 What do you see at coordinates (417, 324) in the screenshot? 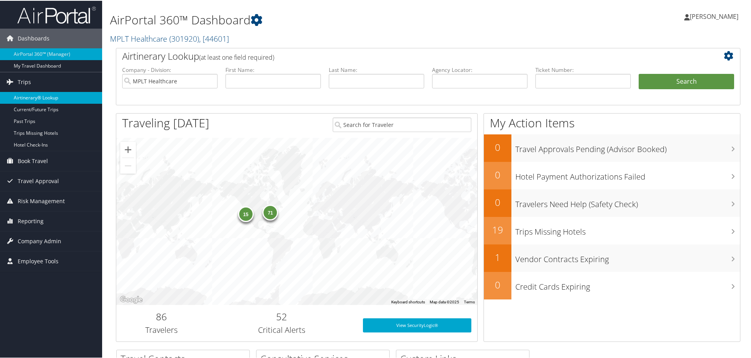
I see `a: View SecurityLogic®` at bounding box center [417, 324].